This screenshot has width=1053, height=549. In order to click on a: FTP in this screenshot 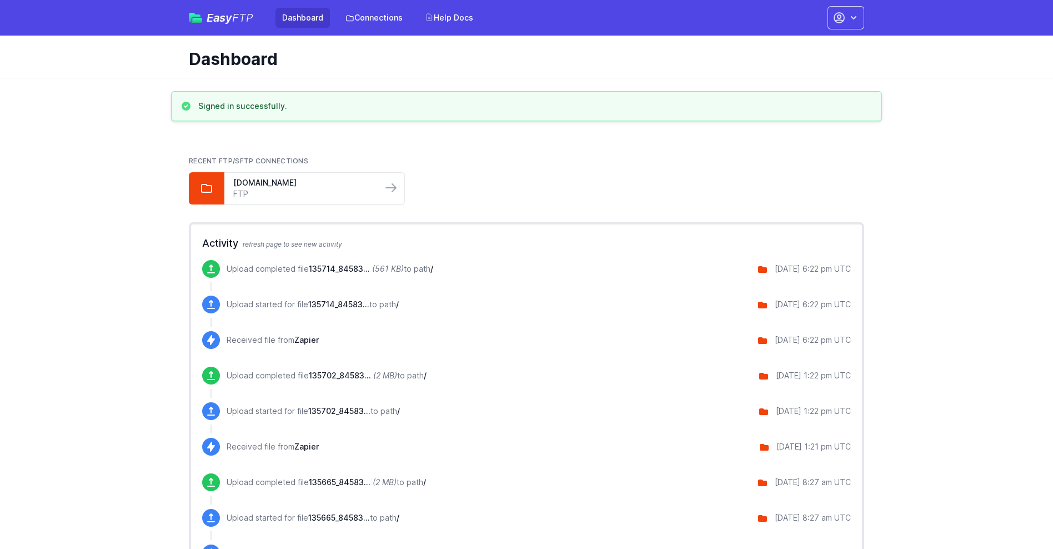, I will do `click(303, 194)`.